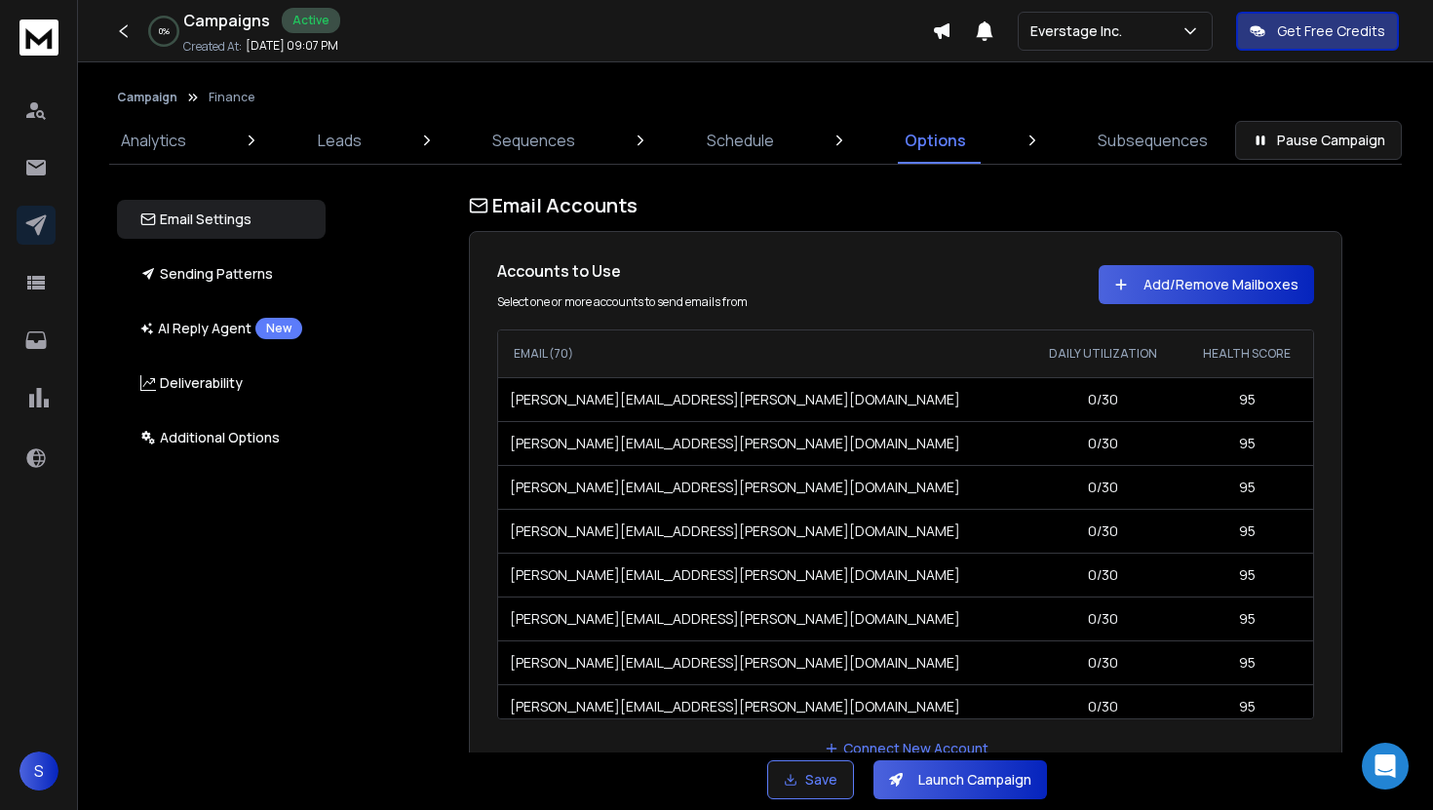 This screenshot has height=810, width=1433. I want to click on a: Sequences, so click(533, 140).